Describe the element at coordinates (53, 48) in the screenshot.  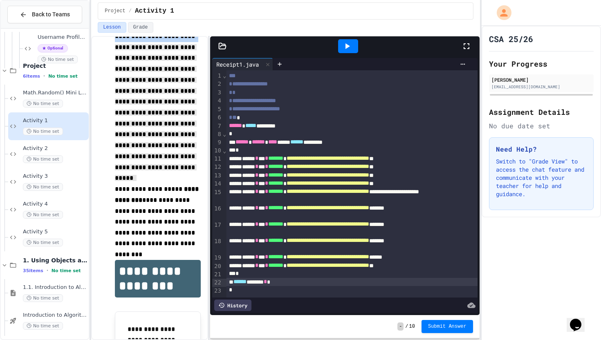
I see `span: Optional` at that location.